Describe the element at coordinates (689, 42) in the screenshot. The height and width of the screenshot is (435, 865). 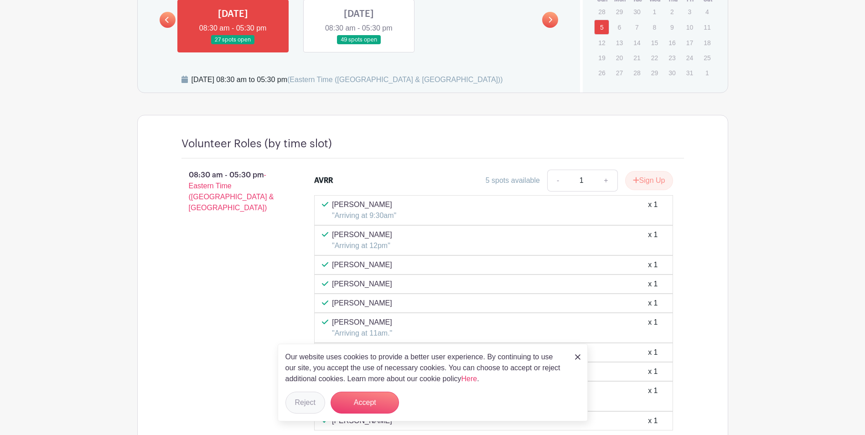
I see `p: 17` at that location.